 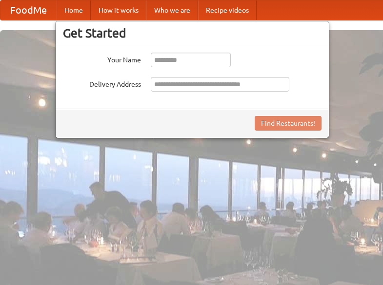 I want to click on a: Home, so click(x=74, y=10).